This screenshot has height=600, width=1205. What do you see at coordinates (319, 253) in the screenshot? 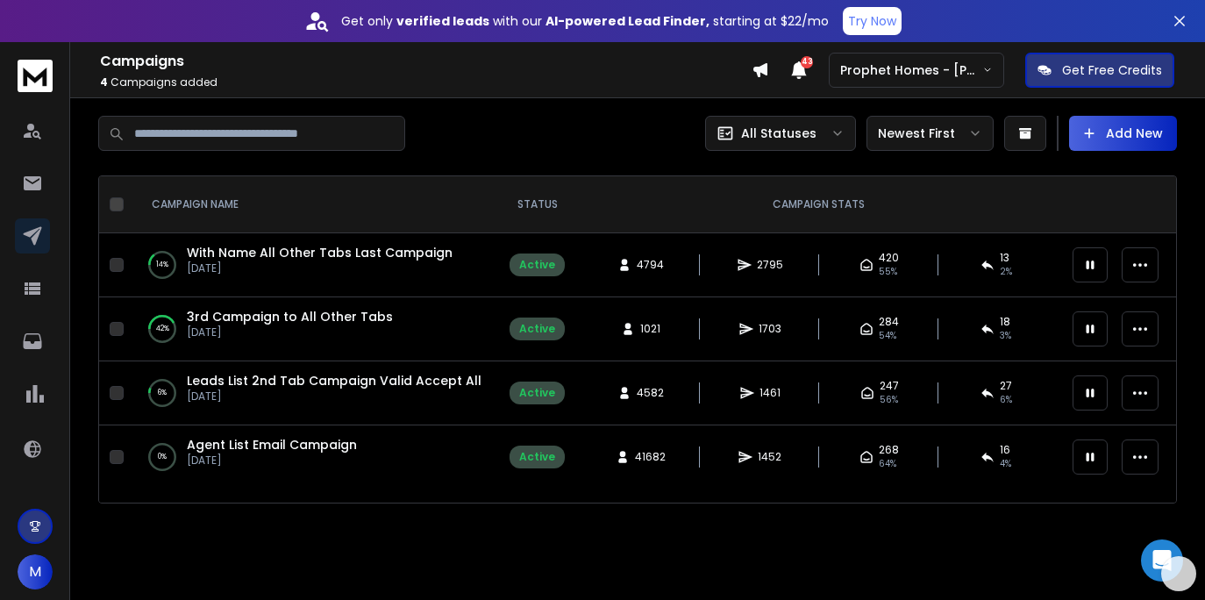
I see `a: With Name All Other Tabs Last Campaign` at bounding box center [319, 253].